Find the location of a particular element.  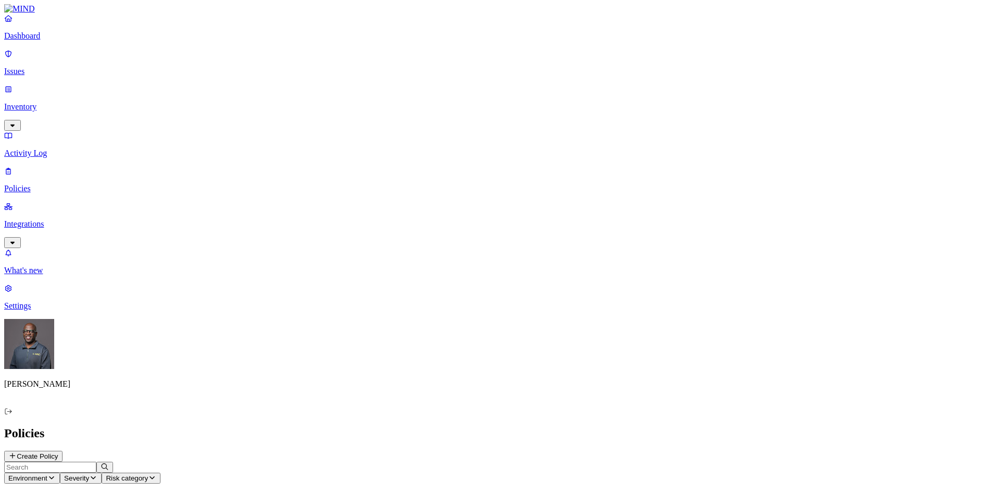

button: Create Policy is located at coordinates (33, 456).